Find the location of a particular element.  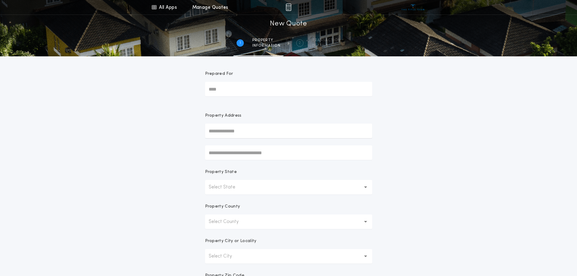

p: Select City is located at coordinates (225, 256).